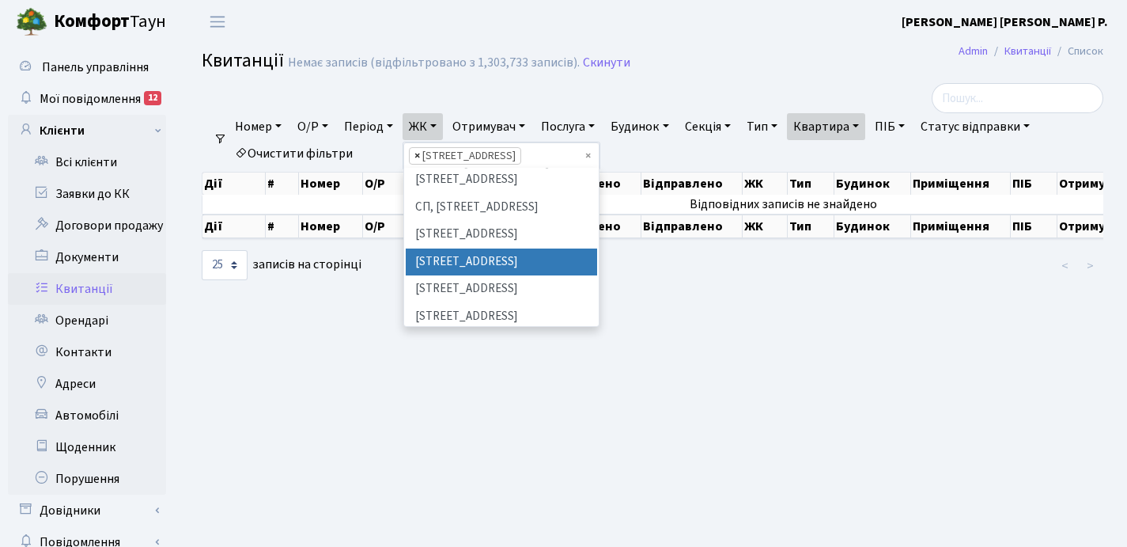 Image resolution: width=1127 pixels, height=547 pixels. Describe the element at coordinates (434, 63) in the screenshot. I see `div: Немає записів (відфільтровано з 1,303,733 записів).` at that location.